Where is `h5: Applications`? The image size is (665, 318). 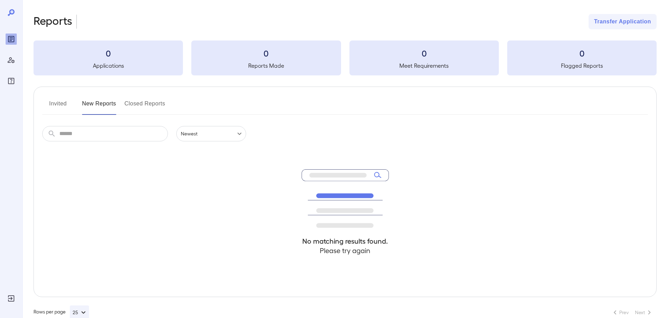
h5: Applications is located at coordinates (108, 66).